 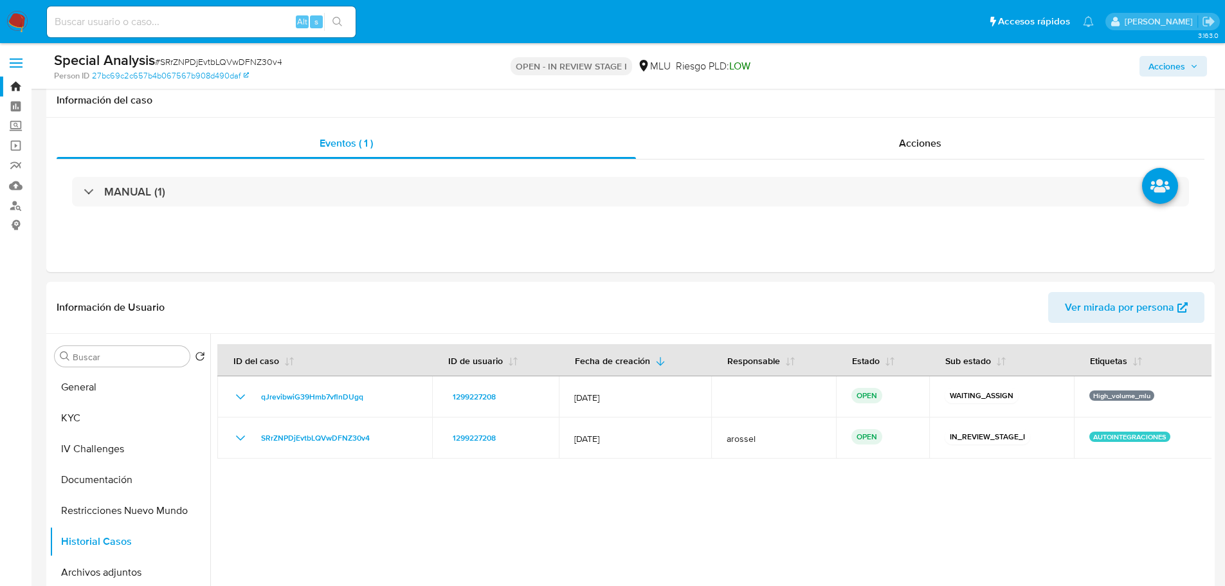 What do you see at coordinates (219, 62) in the screenshot?
I see `span: # SRrZNPDjEvtbLQVwDFNZ30v4` at bounding box center [219, 62].